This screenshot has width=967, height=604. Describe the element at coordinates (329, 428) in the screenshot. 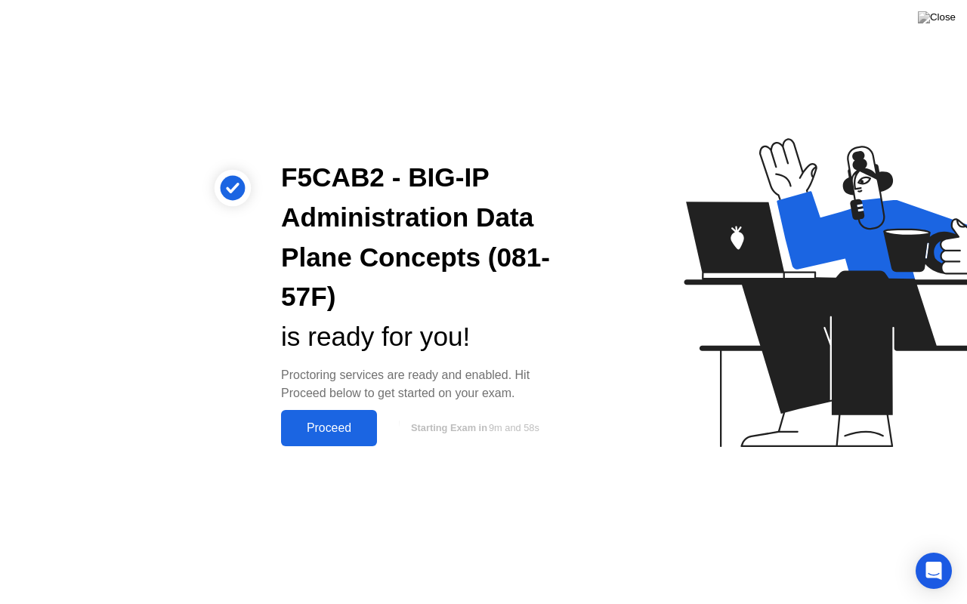

I see `div: Proceed` at that location.